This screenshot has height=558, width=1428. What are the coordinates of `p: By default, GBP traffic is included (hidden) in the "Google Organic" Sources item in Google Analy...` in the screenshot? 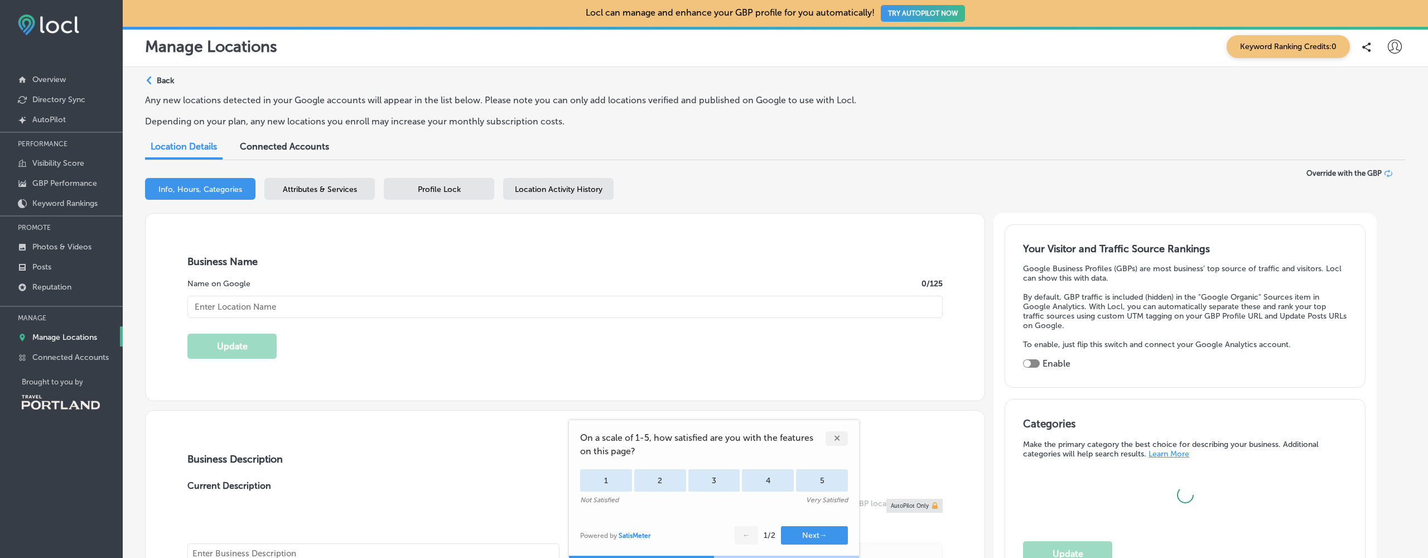 It's located at (1185, 311).